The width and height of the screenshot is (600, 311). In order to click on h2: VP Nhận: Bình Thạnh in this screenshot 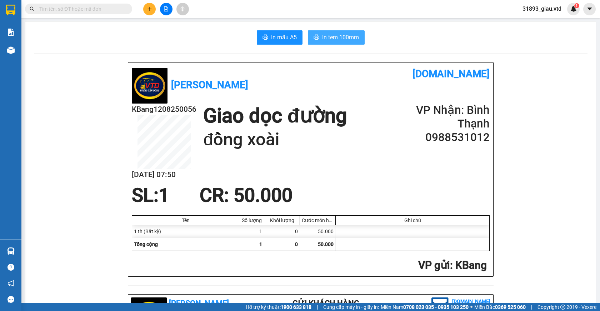, I will do `click(447, 117)`.